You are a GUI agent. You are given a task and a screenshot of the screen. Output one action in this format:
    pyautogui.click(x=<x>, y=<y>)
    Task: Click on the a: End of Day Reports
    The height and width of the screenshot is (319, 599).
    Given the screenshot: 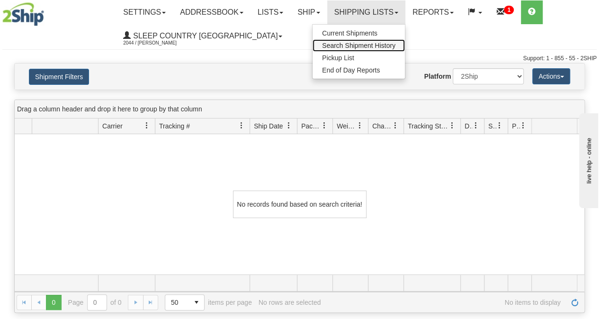 What is the action you would take?
    pyautogui.click(x=359, y=70)
    